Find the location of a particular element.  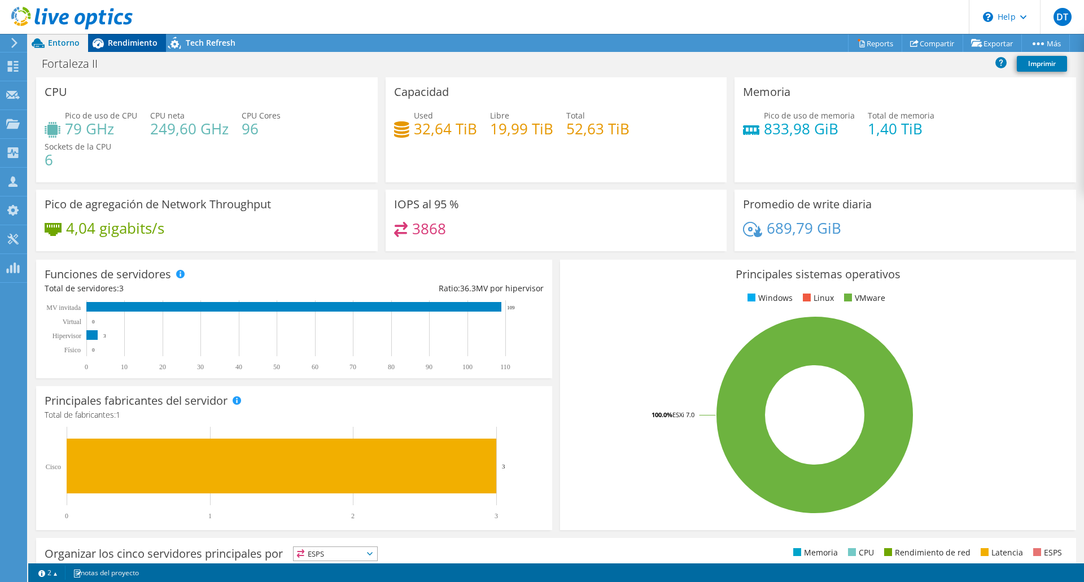

li: VMware is located at coordinates (863, 298).